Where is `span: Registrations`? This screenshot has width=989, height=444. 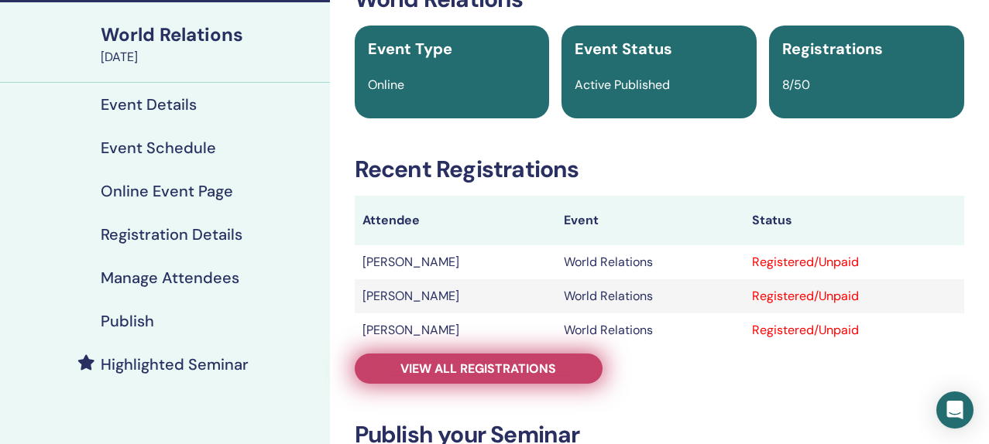 span: Registrations is located at coordinates (832, 49).